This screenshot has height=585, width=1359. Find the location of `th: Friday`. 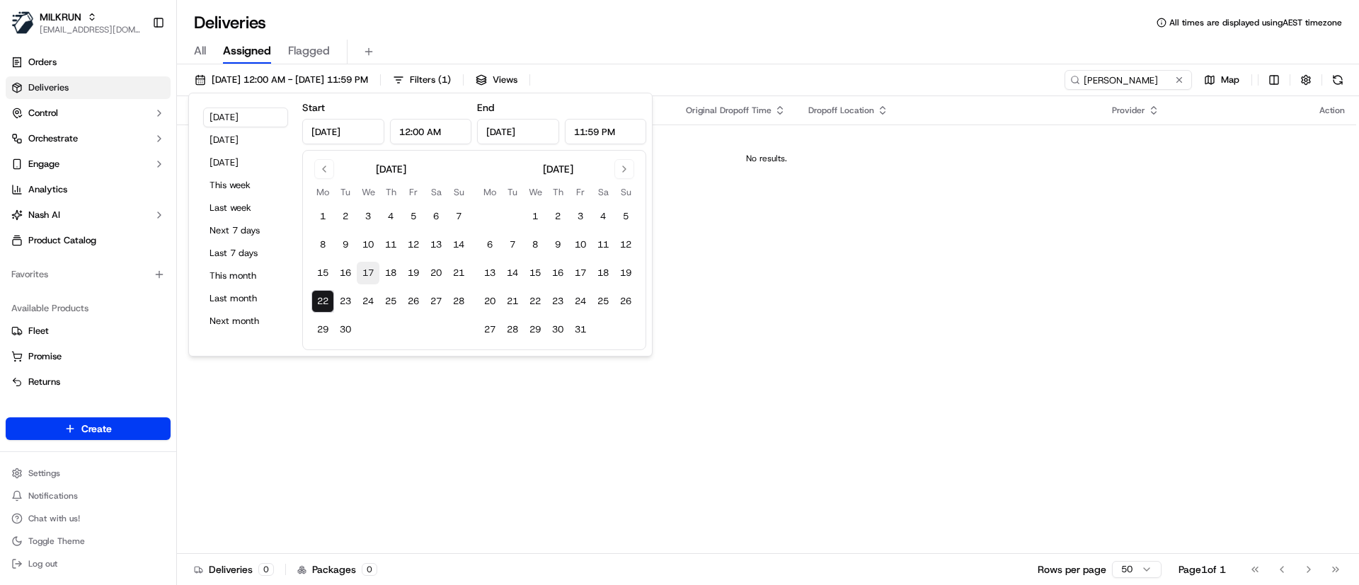

th: Friday is located at coordinates (580, 192).